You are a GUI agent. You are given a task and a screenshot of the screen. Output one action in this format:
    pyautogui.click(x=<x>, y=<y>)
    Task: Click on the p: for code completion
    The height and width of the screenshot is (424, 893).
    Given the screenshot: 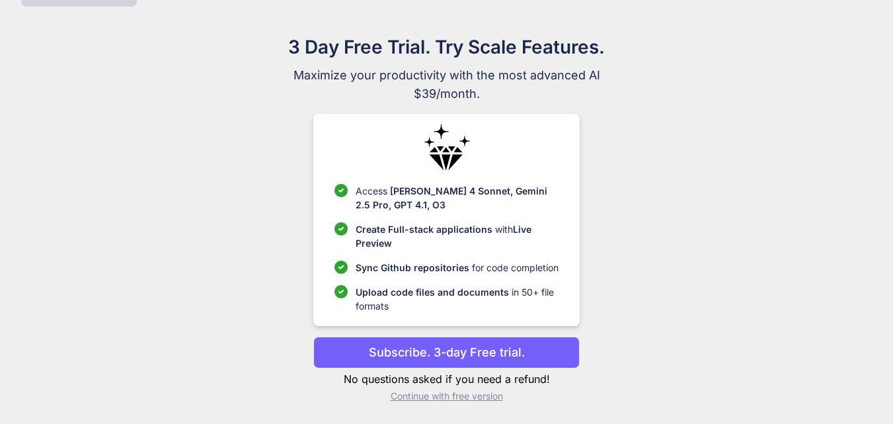 What is the action you would take?
    pyautogui.click(x=457, y=267)
    